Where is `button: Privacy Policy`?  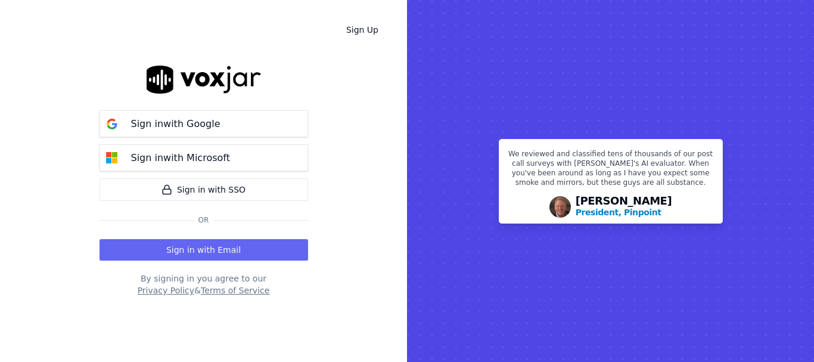 button: Privacy Policy is located at coordinates (166, 290).